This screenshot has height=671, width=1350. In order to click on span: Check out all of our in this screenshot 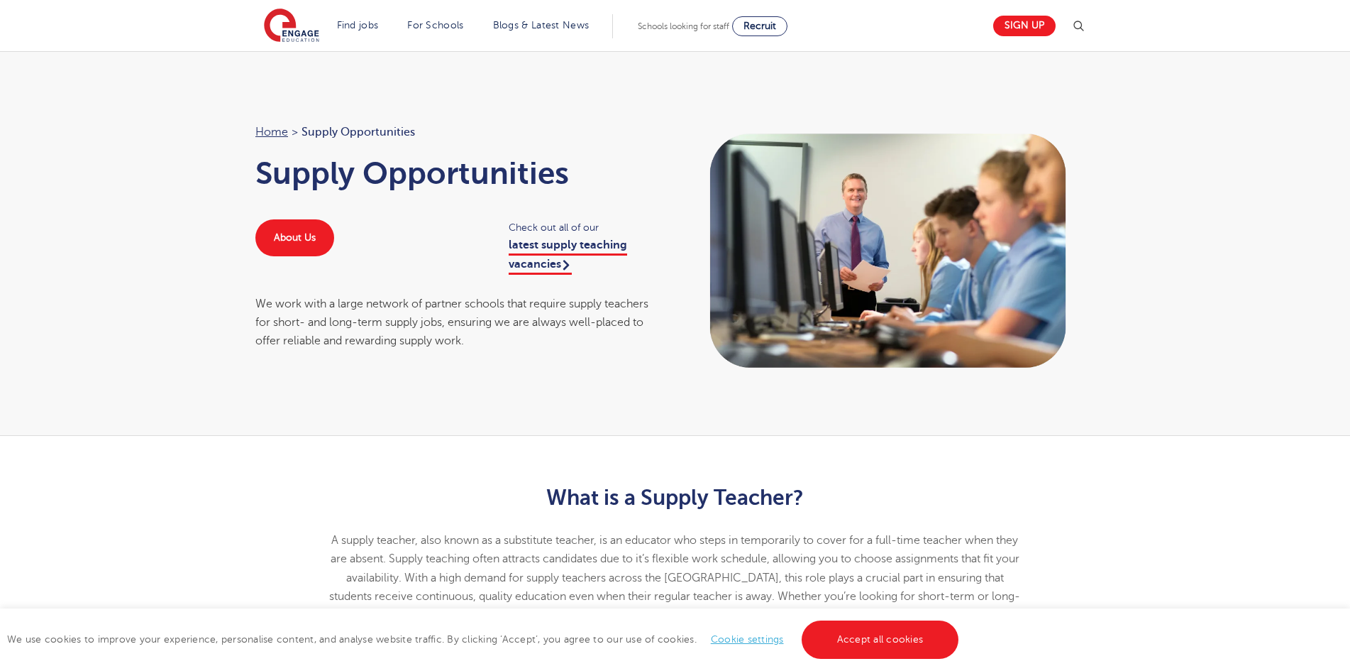, I will do `click(585, 227)`.